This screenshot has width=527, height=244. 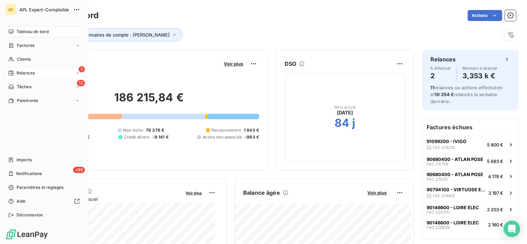 What do you see at coordinates (444, 148) in the screenshot?
I see `span: FAC 226212` at bounding box center [444, 148].